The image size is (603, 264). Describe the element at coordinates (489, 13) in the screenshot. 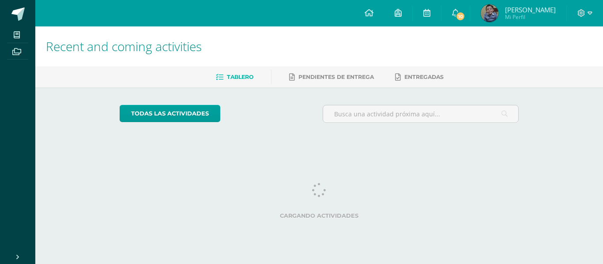

I see `img: 26ce65ad1f410460aa3fa8a3fc3dd774.png` at that location.